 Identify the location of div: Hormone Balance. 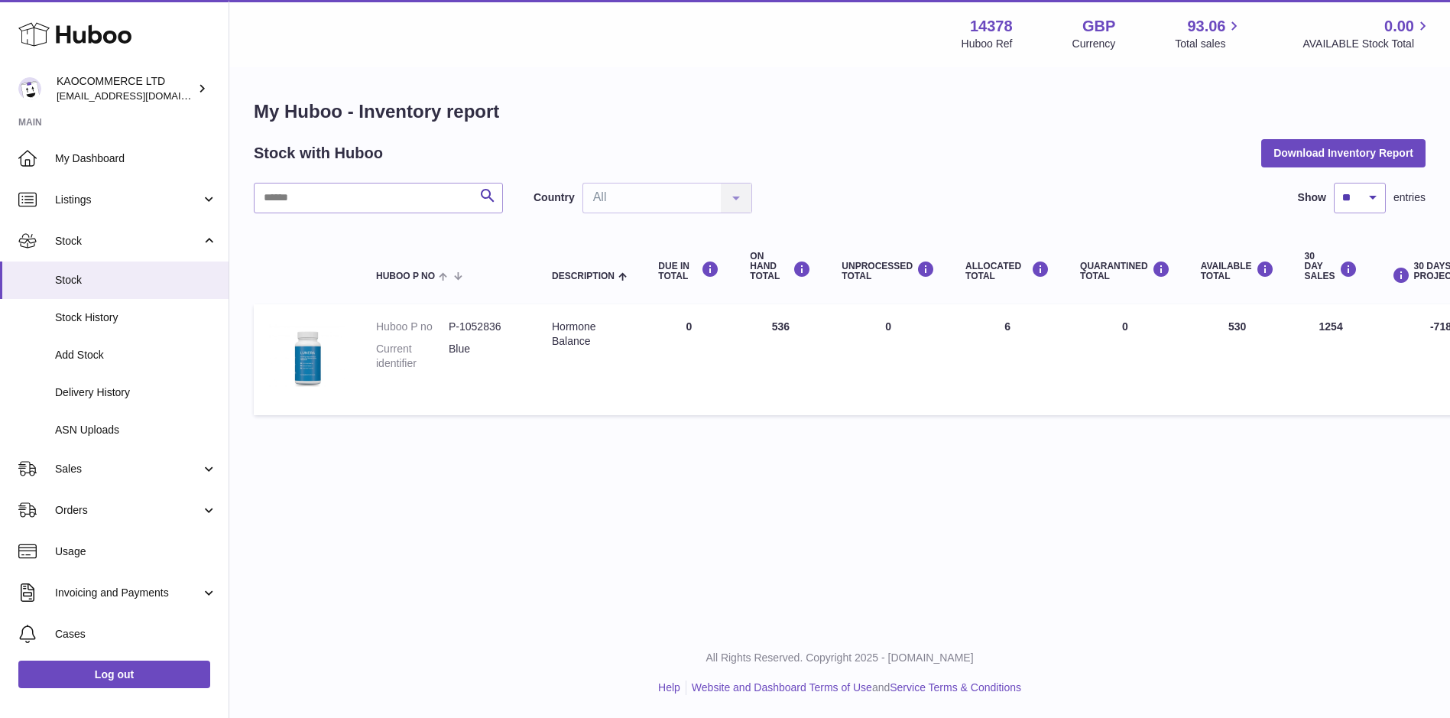
(589, 334).